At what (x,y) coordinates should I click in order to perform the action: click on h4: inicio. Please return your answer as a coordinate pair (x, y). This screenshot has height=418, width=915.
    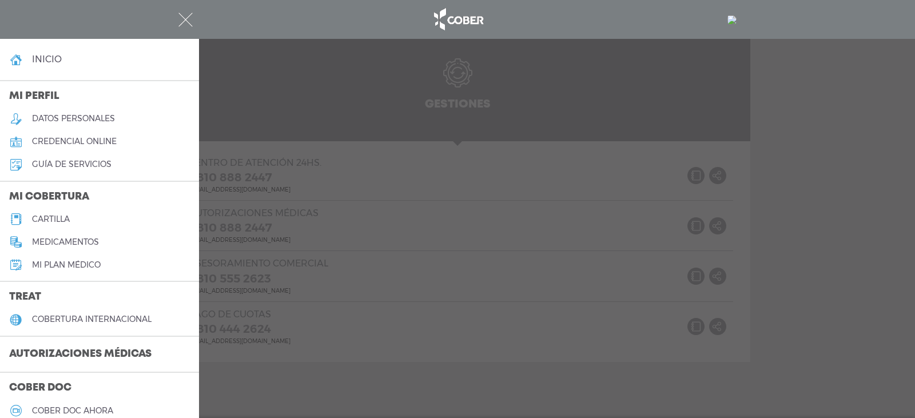
    Looking at the image, I should click on (47, 59).